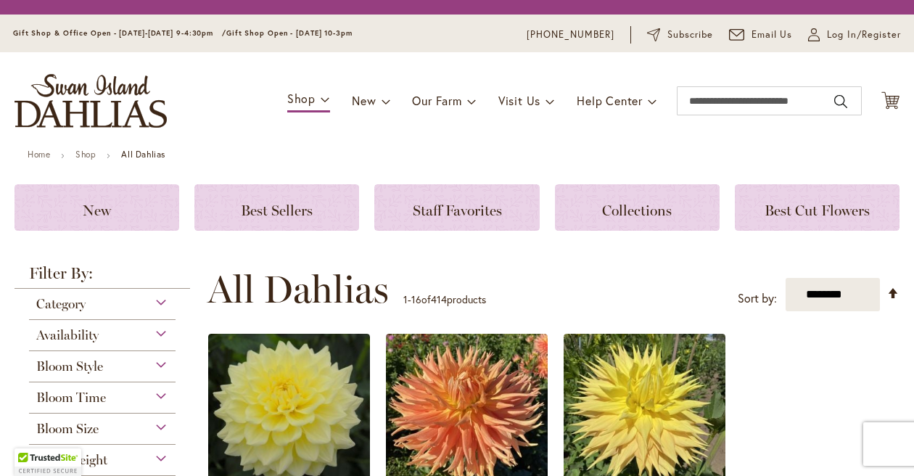  Describe the element at coordinates (276, 207) in the screenshot. I see `a: Best Sellers` at that location.